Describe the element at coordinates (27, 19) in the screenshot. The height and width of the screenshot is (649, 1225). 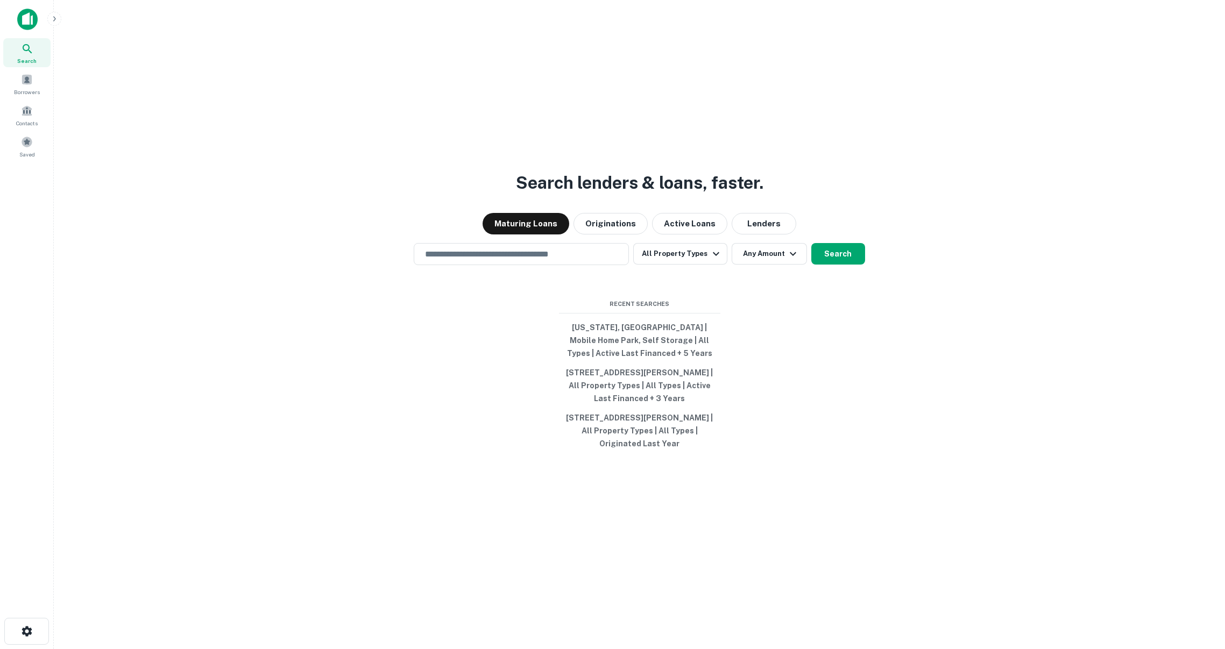
I see `img: capitalize-icon.png` at that location.